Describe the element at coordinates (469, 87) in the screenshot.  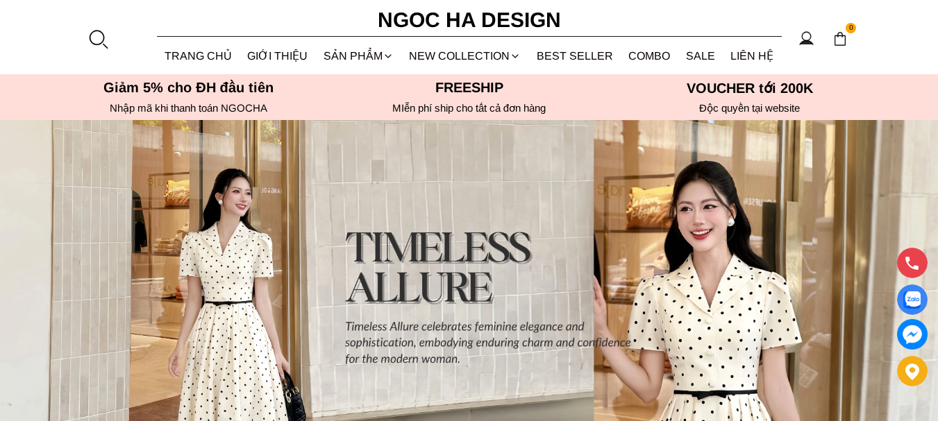
I see `font: Freeship` at that location.